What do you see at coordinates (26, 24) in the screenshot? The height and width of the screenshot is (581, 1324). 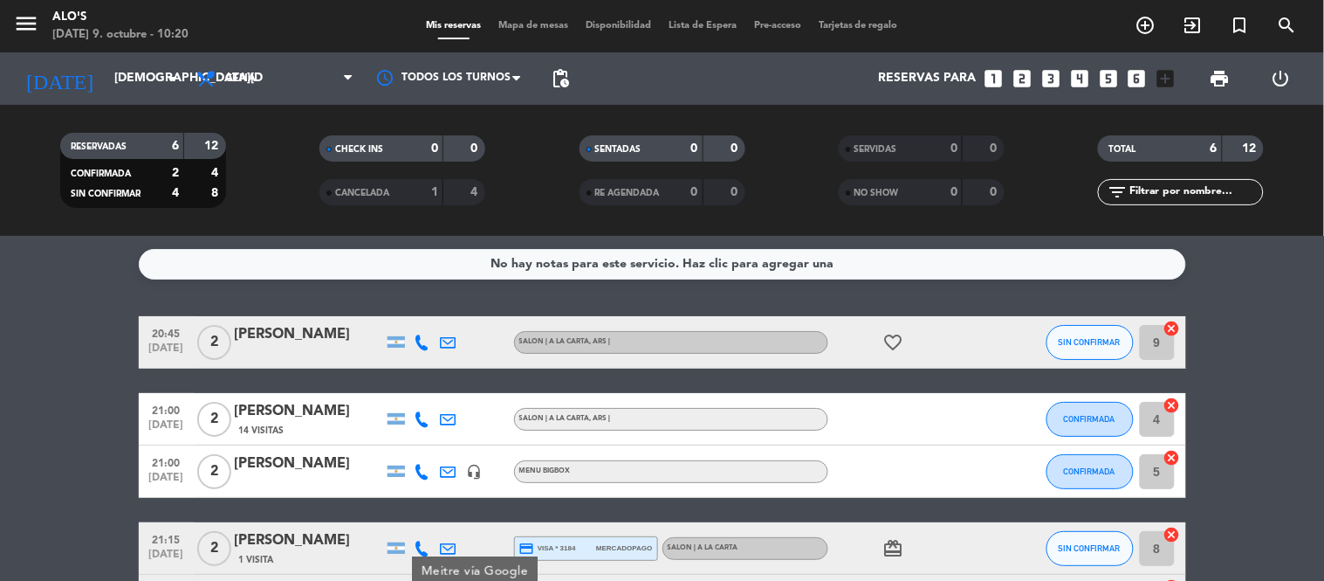 I see `i: menu` at bounding box center [26, 24].